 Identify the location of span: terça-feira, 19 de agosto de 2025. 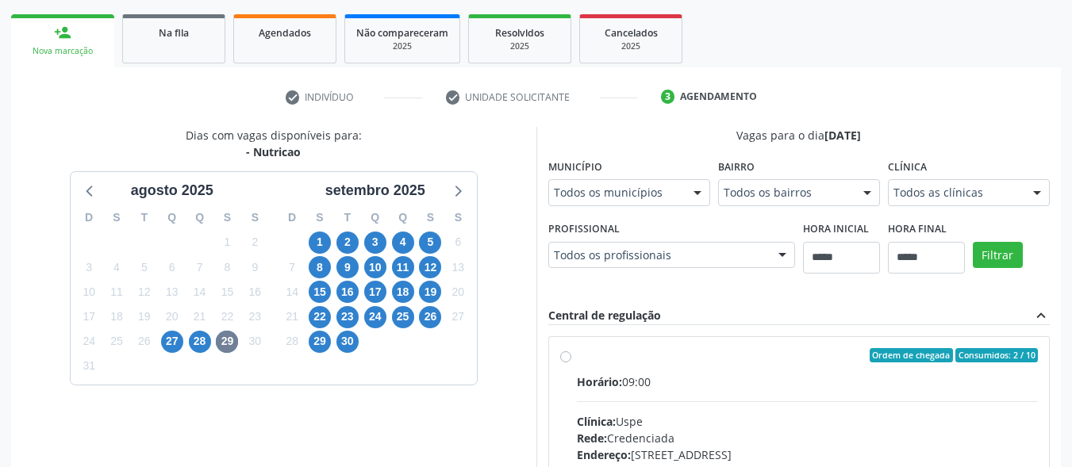
(144, 317).